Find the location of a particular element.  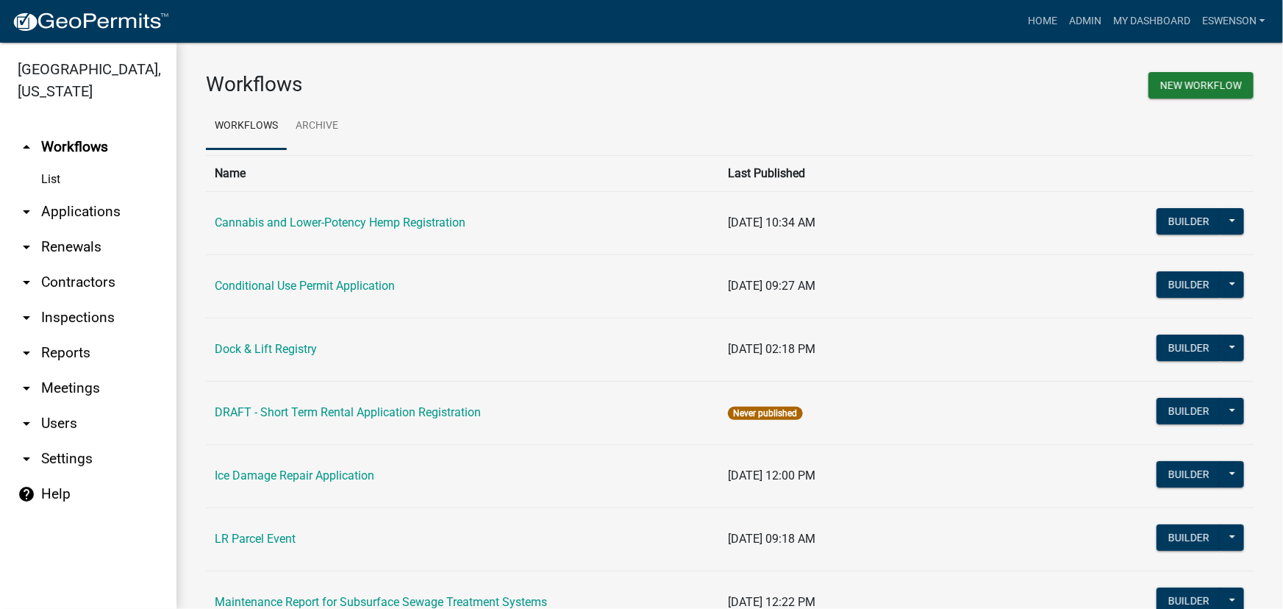

a: Maintenance Report for Subsurface Sewage Treatment Systems is located at coordinates (381, 601).